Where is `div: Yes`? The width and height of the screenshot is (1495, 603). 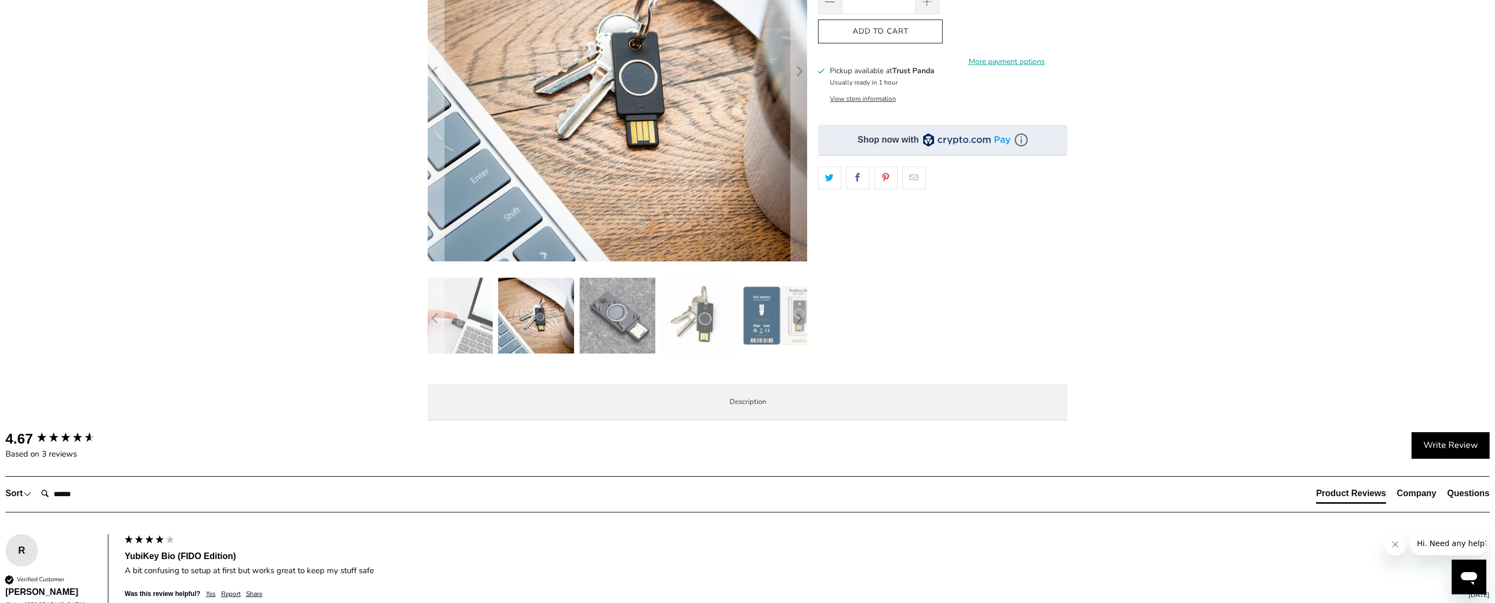 div: Yes is located at coordinates (211, 593).